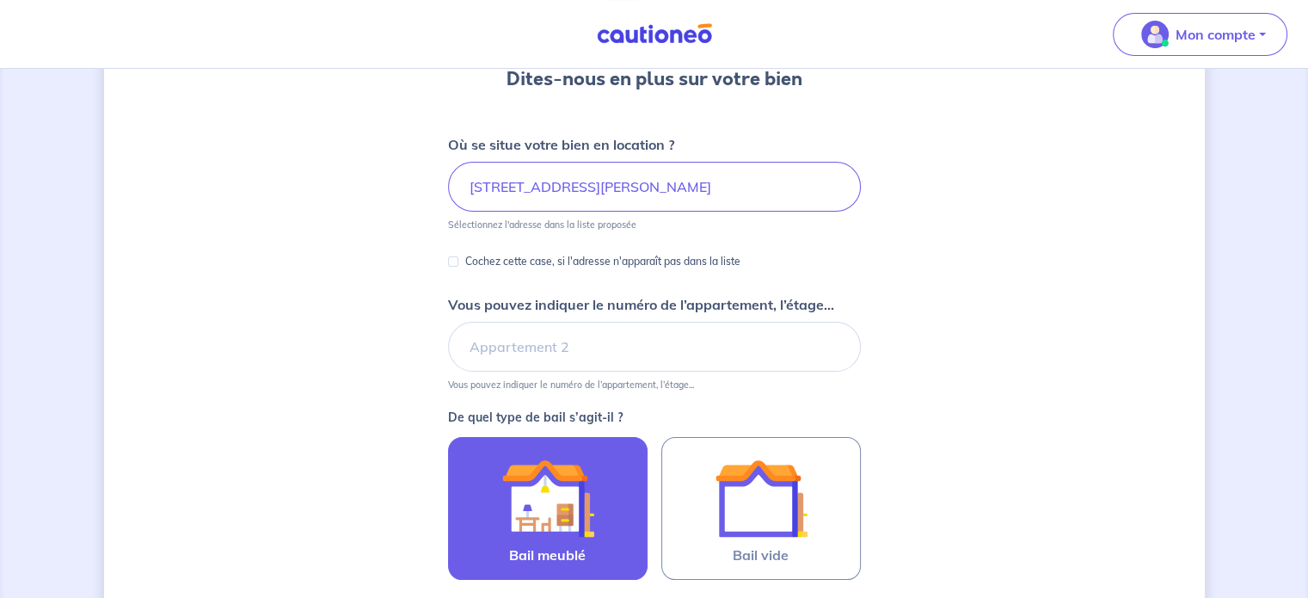 The image size is (1308, 598). What do you see at coordinates (654, 417) in the screenshot?
I see `p: De quel type de bail s’agit-il ?` at bounding box center [654, 417].